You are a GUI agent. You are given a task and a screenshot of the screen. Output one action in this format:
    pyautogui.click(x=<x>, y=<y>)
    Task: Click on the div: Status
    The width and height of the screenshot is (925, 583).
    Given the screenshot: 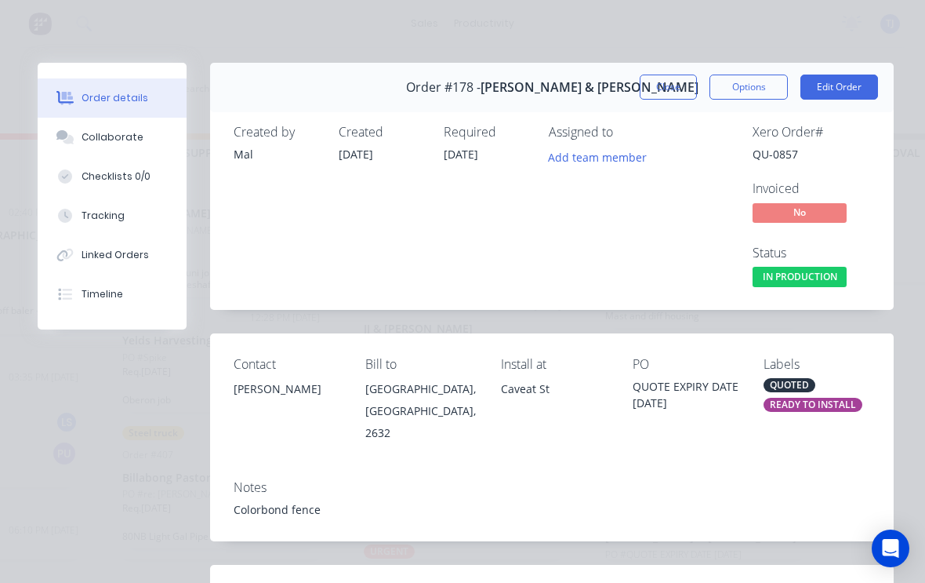 What is the action you would take?
    pyautogui.click(x=812, y=252)
    